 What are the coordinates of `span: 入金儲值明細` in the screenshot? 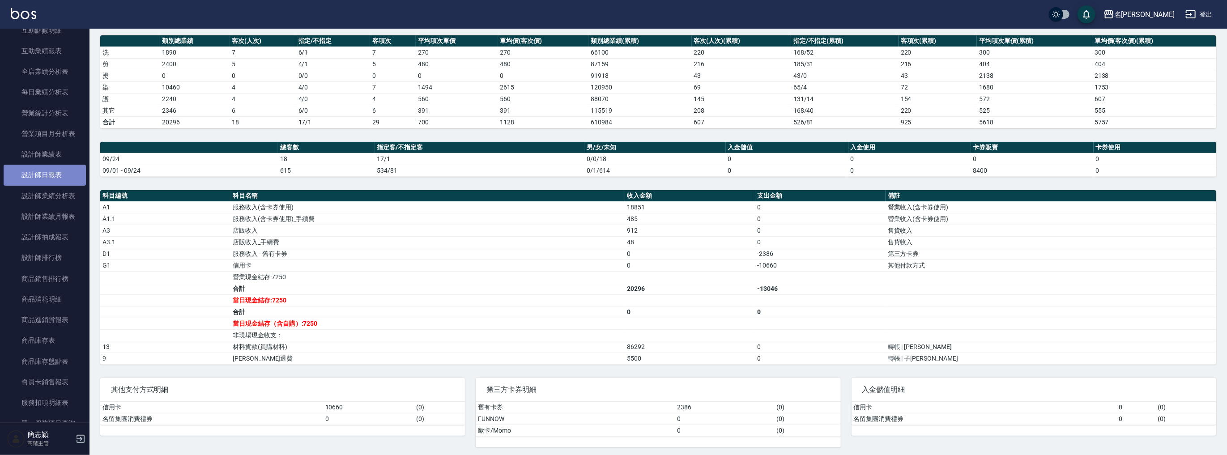 It's located at (1033, 390).